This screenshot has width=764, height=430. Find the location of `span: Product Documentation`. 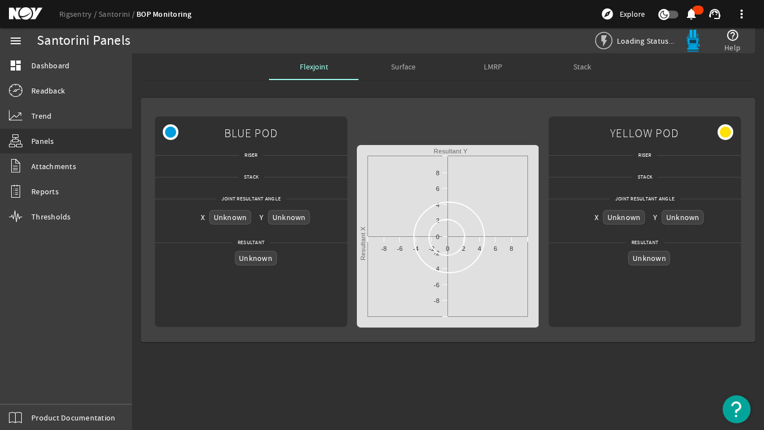

span: Product Documentation is located at coordinates (73, 417).